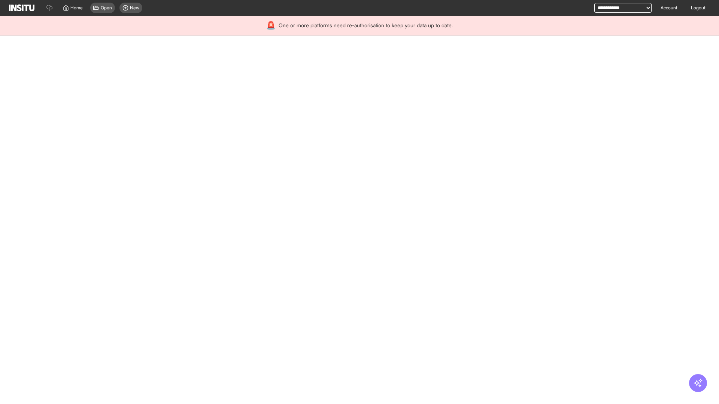 Image resolution: width=719 pixels, height=404 pixels. What do you see at coordinates (134, 8) in the screenshot?
I see `span: New` at bounding box center [134, 8].